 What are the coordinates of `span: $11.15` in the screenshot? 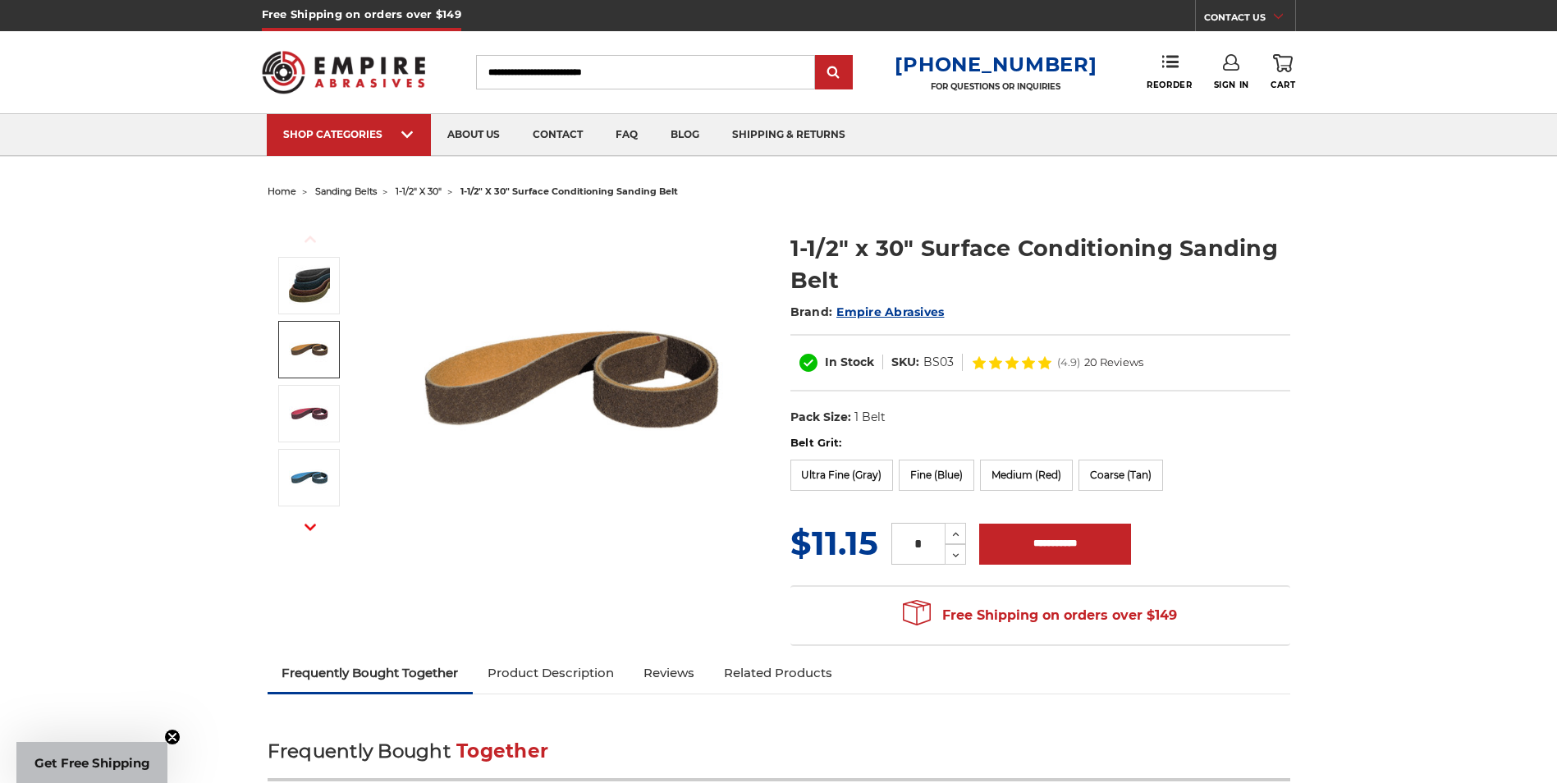 It's located at (834, 543).